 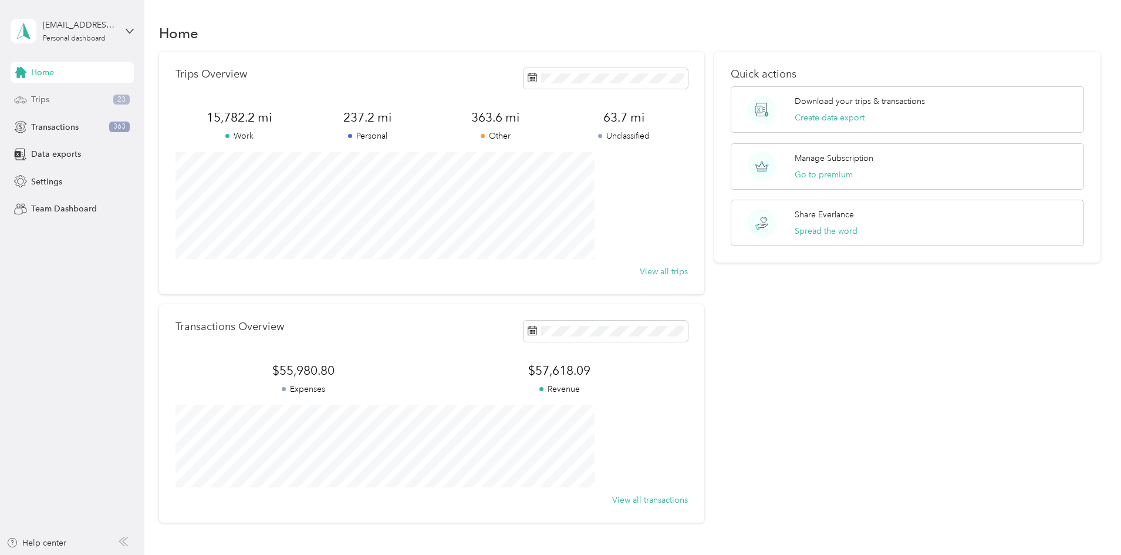 What do you see at coordinates (178, 33) in the screenshot?
I see `h1: Home` at bounding box center [178, 33].